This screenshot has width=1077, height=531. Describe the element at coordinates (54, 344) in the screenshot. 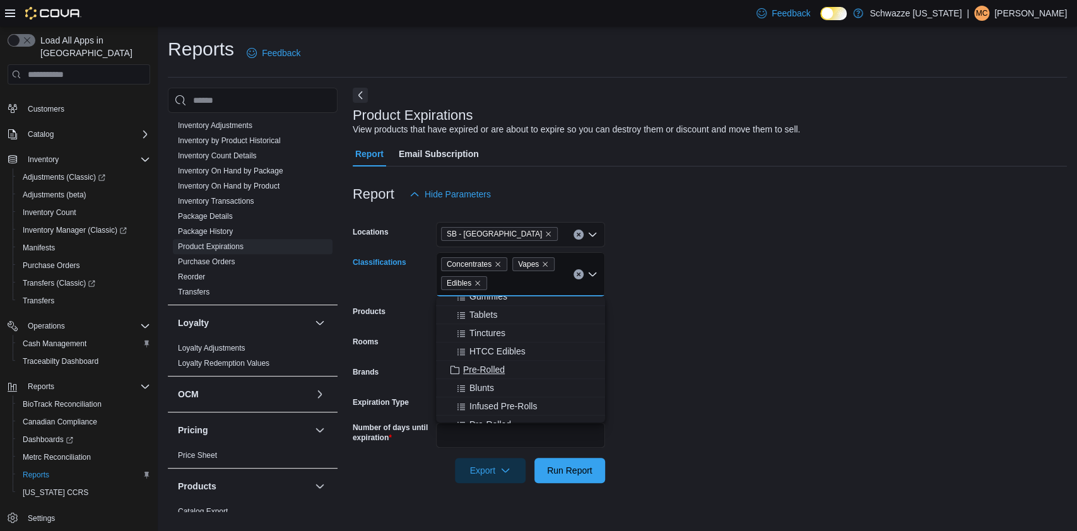

I see `span: Cash Management` at that location.